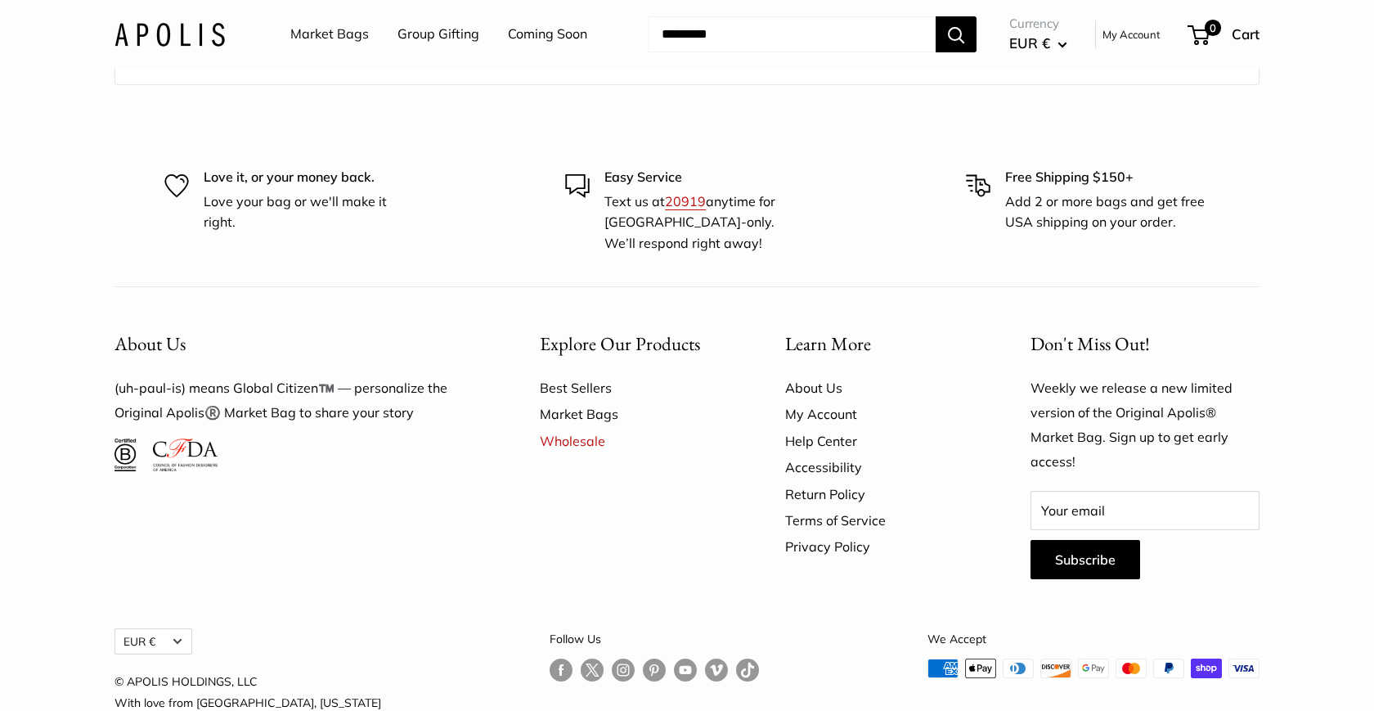 Image resolution: width=1374 pixels, height=711 pixels. What do you see at coordinates (634, 441) in the screenshot?
I see `a: Wholesale` at bounding box center [634, 441].